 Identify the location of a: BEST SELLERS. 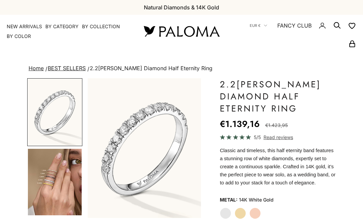
(67, 68).